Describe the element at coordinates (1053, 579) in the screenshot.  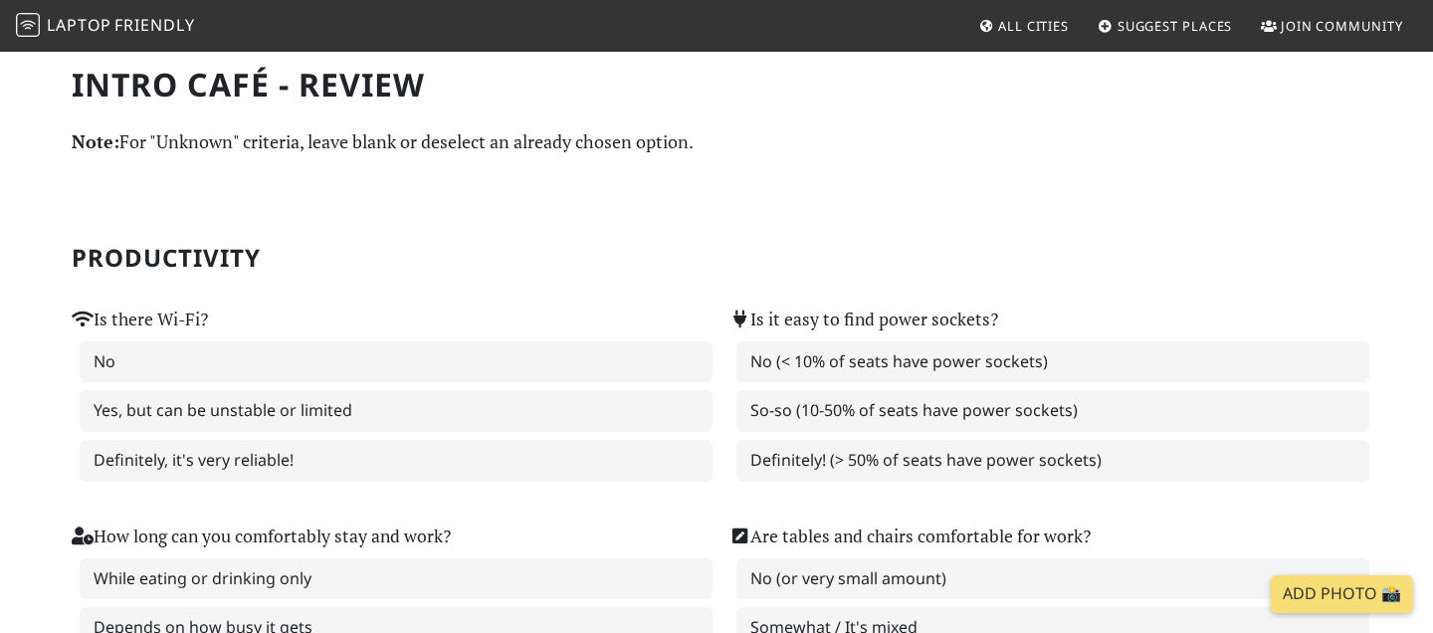
I see `label: No (or very small amount)` at that location.